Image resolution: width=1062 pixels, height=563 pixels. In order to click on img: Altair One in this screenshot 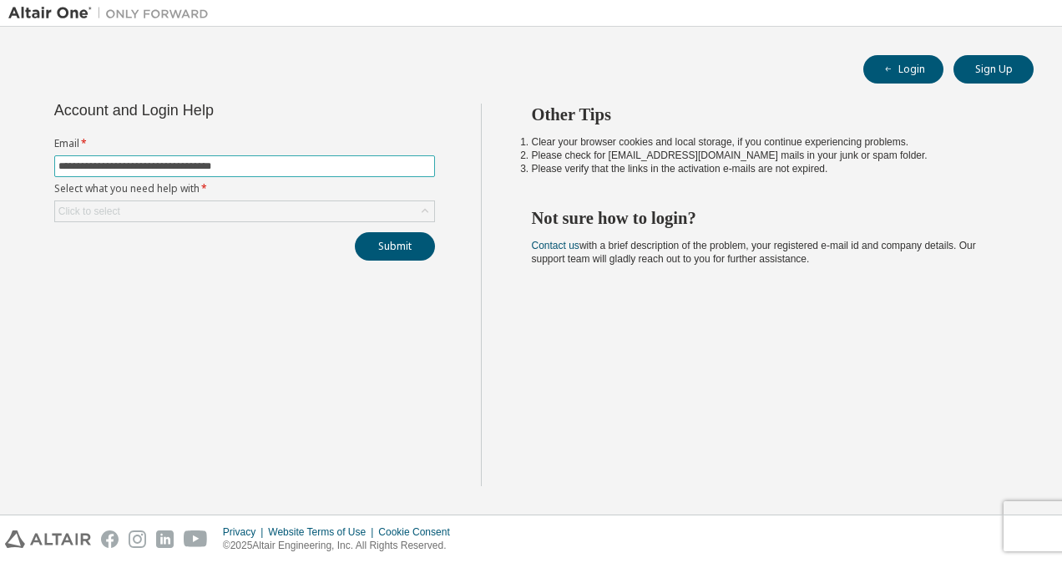, I will do `click(113, 13)`.